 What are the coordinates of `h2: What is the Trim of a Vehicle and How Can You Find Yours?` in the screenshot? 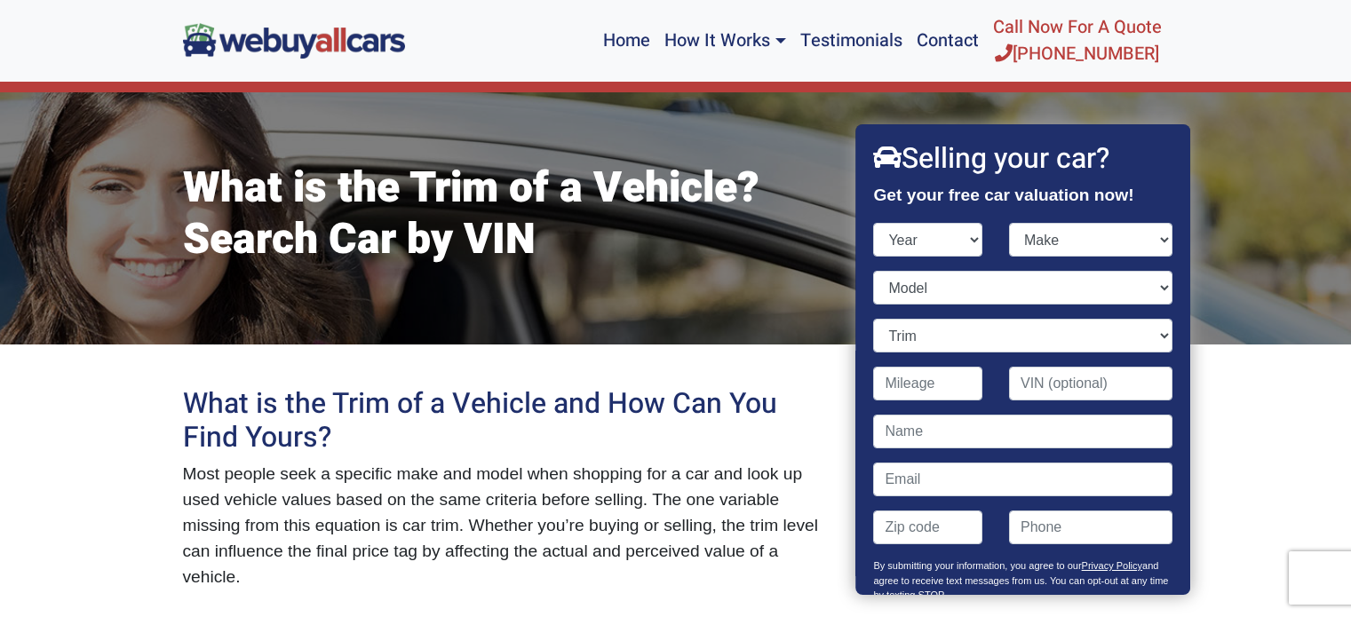 It's located at (507, 421).